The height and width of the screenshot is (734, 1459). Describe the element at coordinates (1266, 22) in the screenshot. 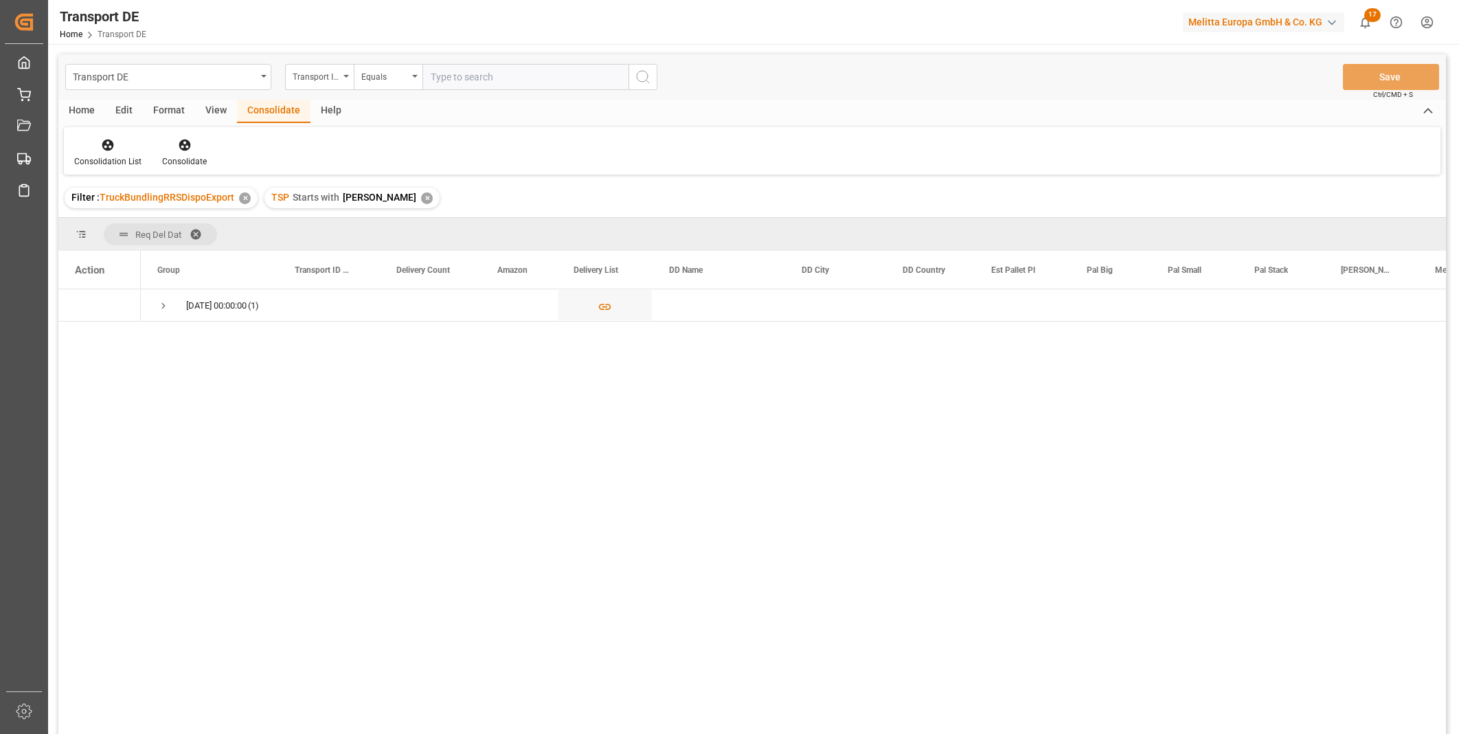

I see `button: Melitta Europa GmbH & Co. KG` at that location.